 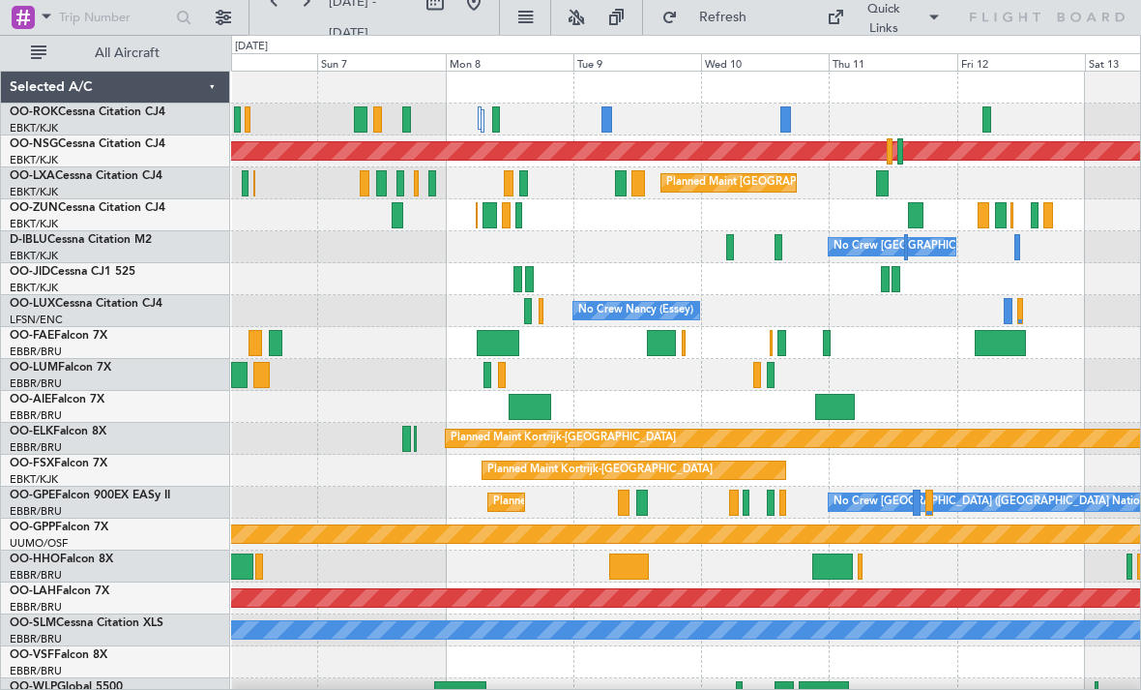 What do you see at coordinates (32, 527) in the screenshot?
I see `span: OO-GPP` at bounding box center [32, 527].